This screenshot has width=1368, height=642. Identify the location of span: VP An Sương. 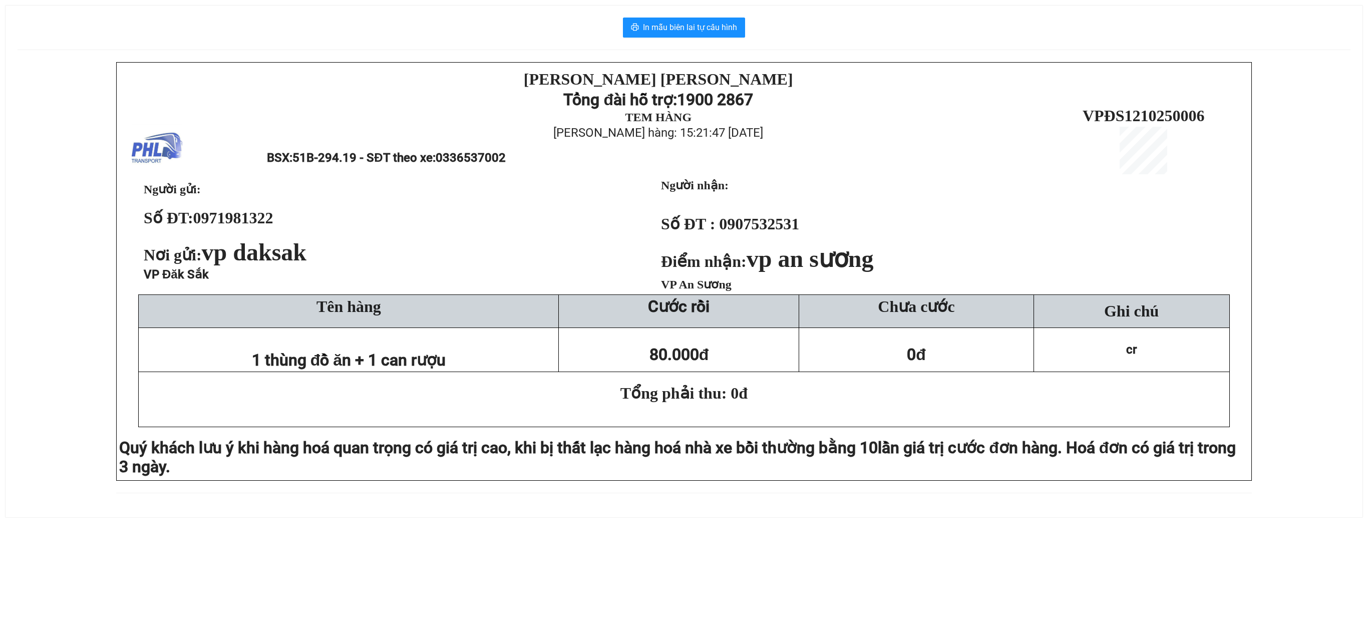
(696, 284).